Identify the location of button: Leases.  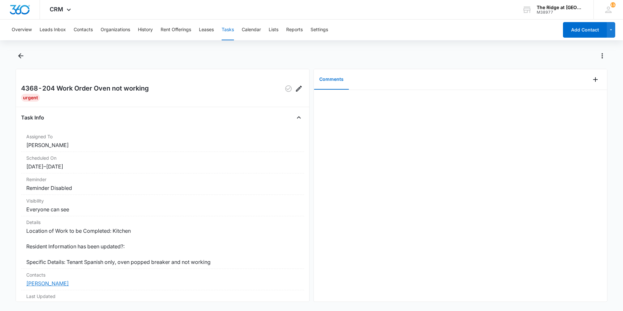
(206, 30).